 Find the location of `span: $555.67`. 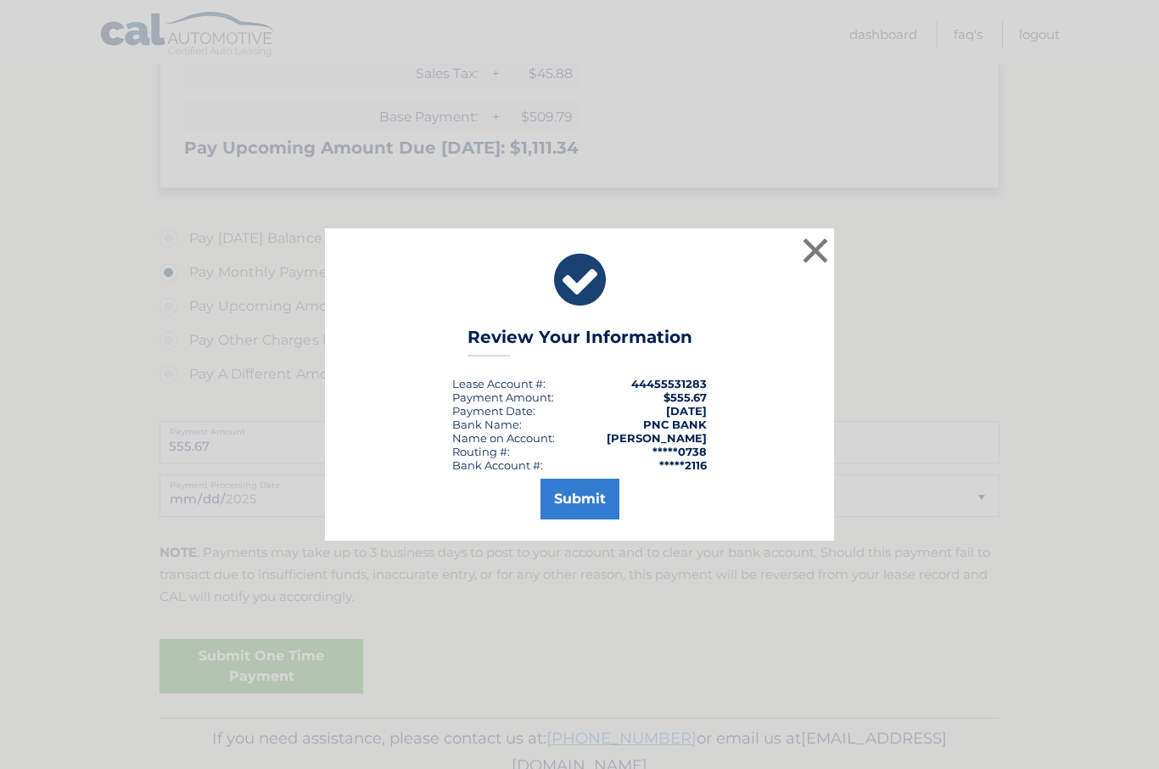

span: $555.67 is located at coordinates (685, 397).